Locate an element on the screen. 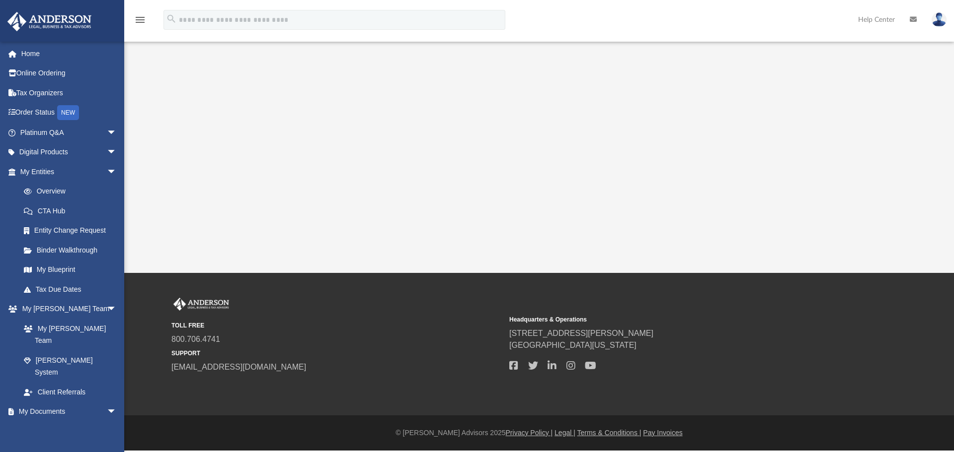 This screenshot has width=954, height=452. i: menu is located at coordinates (140, 20).